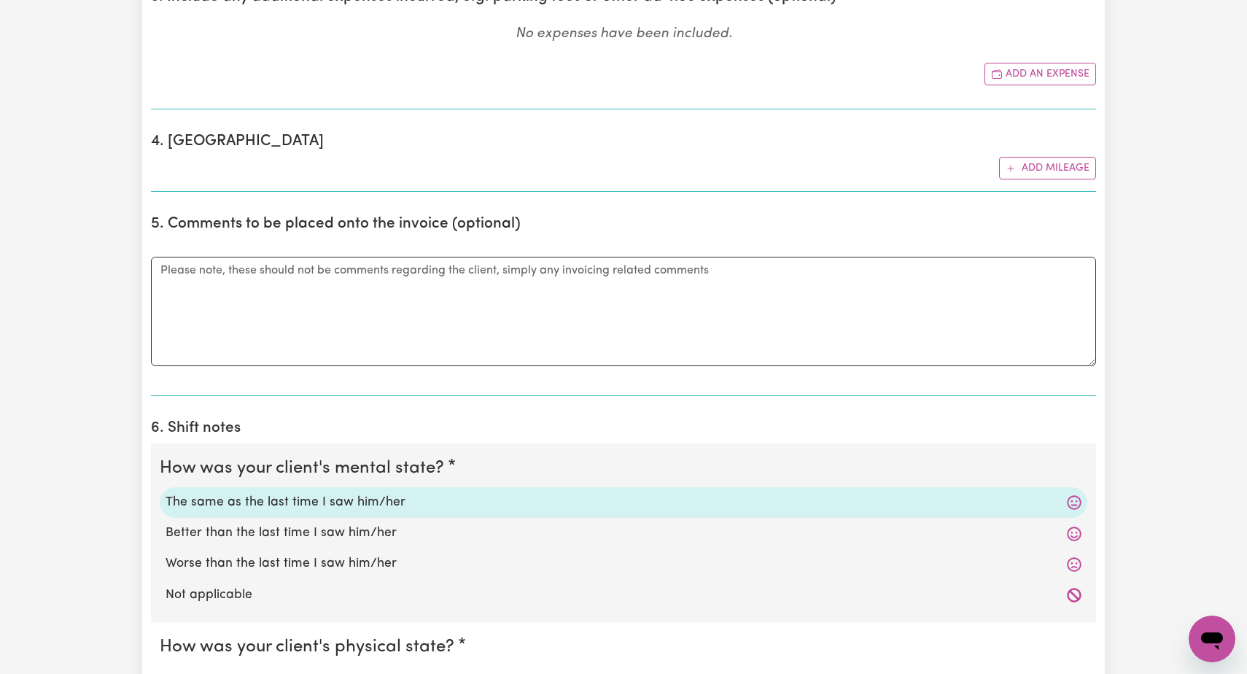 Image resolution: width=1247 pixels, height=674 pixels. Describe the element at coordinates (624, 595) in the screenshot. I see `label: Not applicable` at that location.